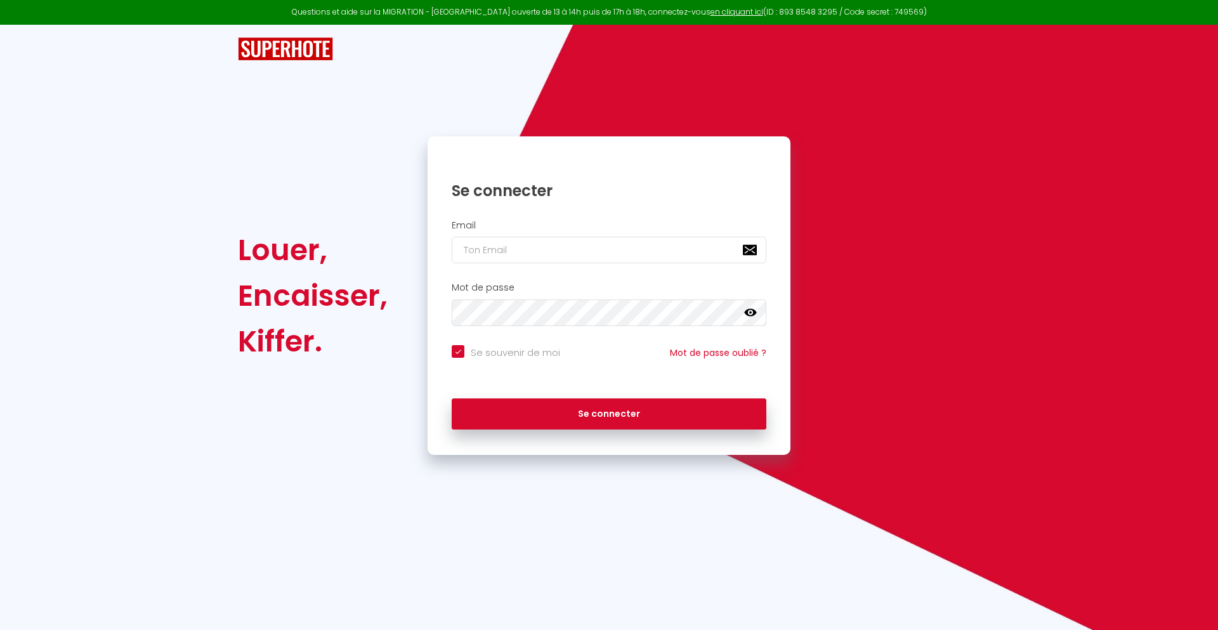 This screenshot has height=630, width=1218. What do you see at coordinates (286, 49) in the screenshot?
I see `img: SuperHote logo` at bounding box center [286, 49].